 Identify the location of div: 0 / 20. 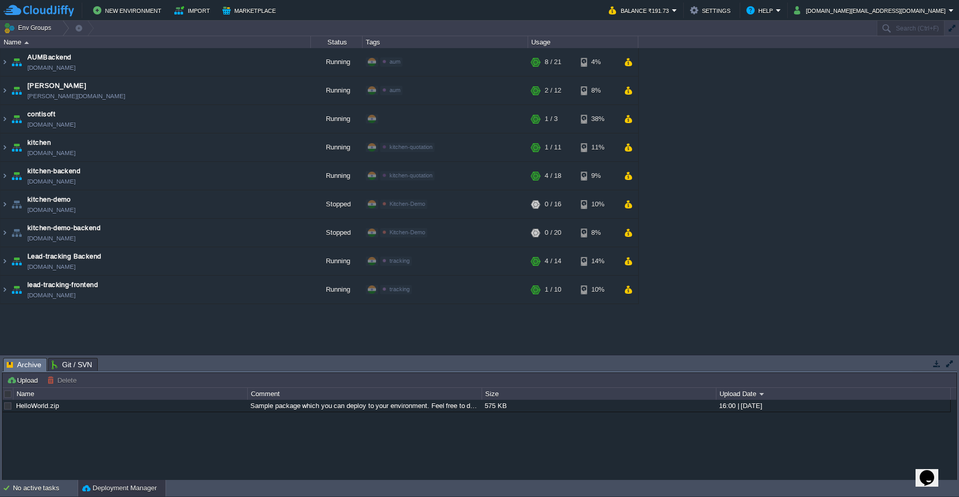
(553, 233).